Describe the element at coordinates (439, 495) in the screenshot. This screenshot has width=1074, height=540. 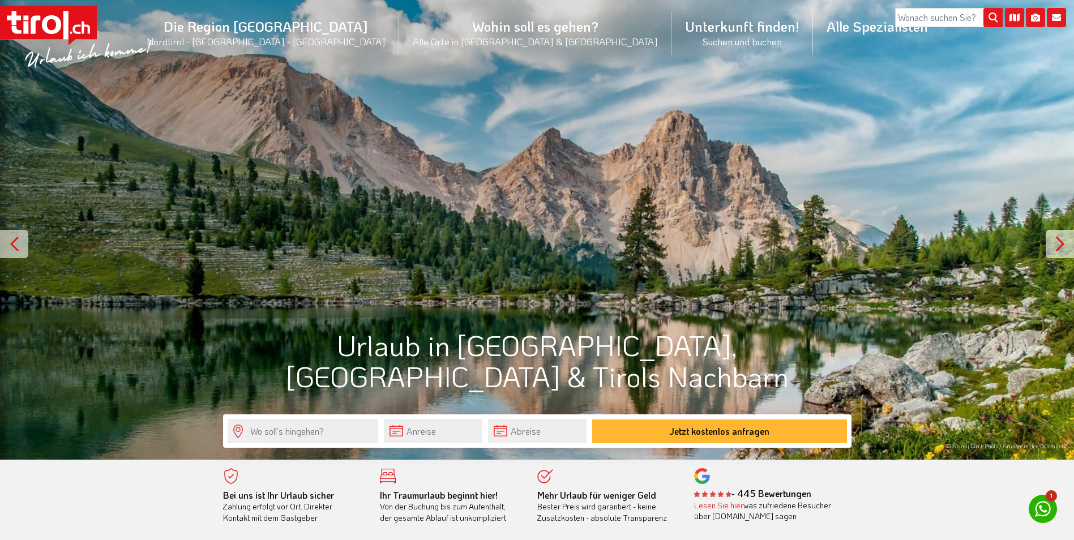
I see `b: Ihr Traumurlaub beginnt hier!` at that location.